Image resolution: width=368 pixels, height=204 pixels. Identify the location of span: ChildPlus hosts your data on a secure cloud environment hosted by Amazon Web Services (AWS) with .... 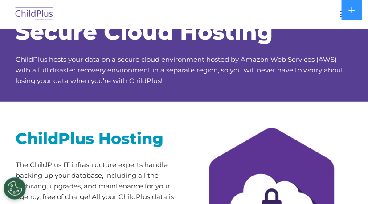
(179, 70).